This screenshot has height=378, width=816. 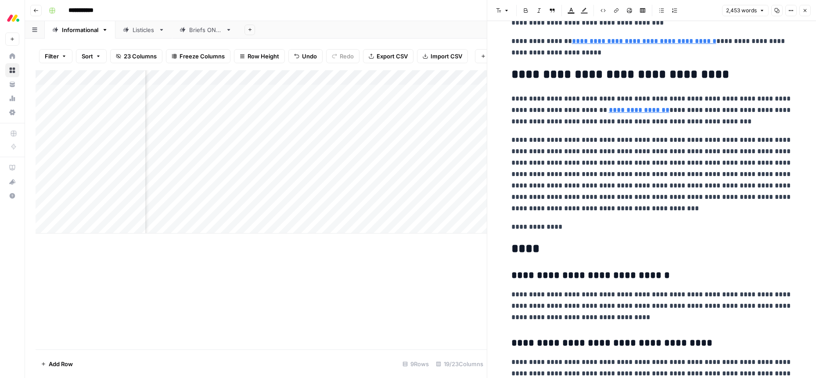 I want to click on a: Briefs ONLY, so click(x=205, y=30).